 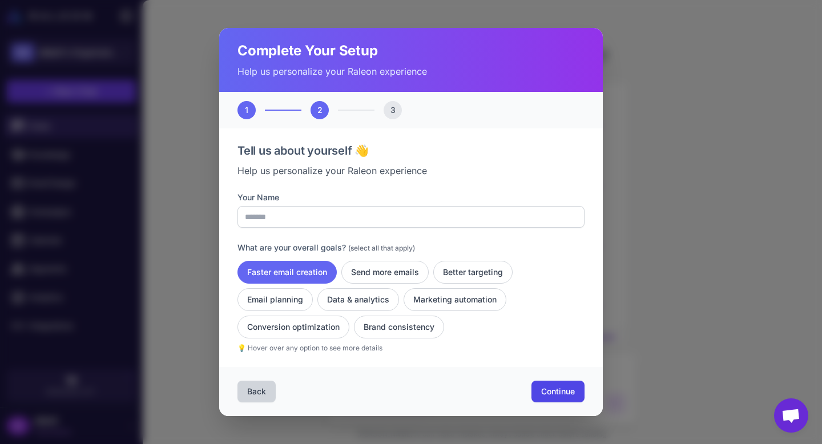 I want to click on span: What are your overall goals?, so click(x=292, y=247).